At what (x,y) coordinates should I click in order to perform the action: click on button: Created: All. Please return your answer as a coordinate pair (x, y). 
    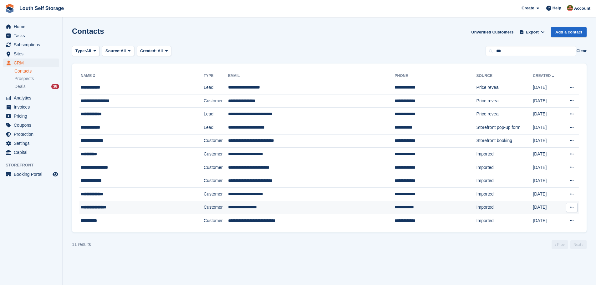
    Looking at the image, I should click on (154, 51).